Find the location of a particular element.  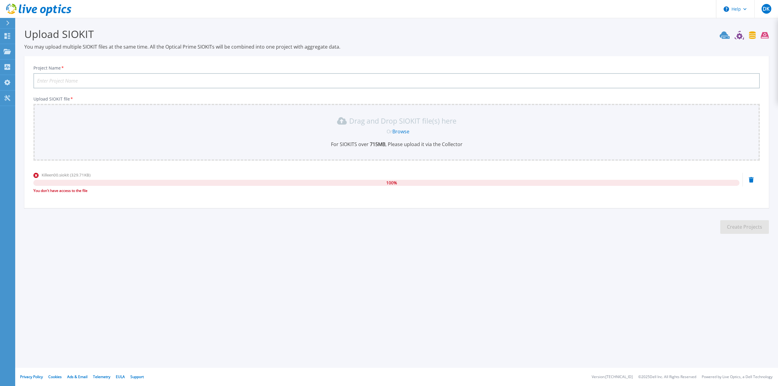

b: 715 MB is located at coordinates (377, 144).